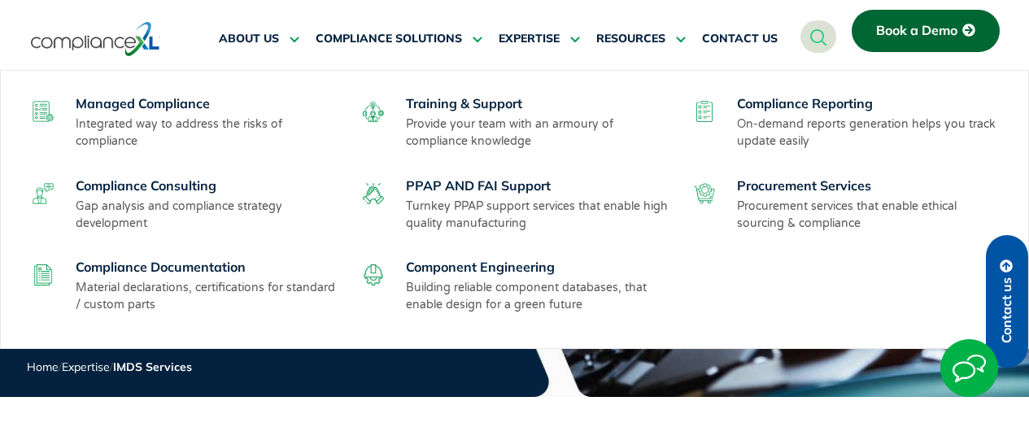 The height and width of the screenshot is (436, 1029). Describe the element at coordinates (478, 185) in the screenshot. I see `a: PPAP AND FAI Support` at that location.